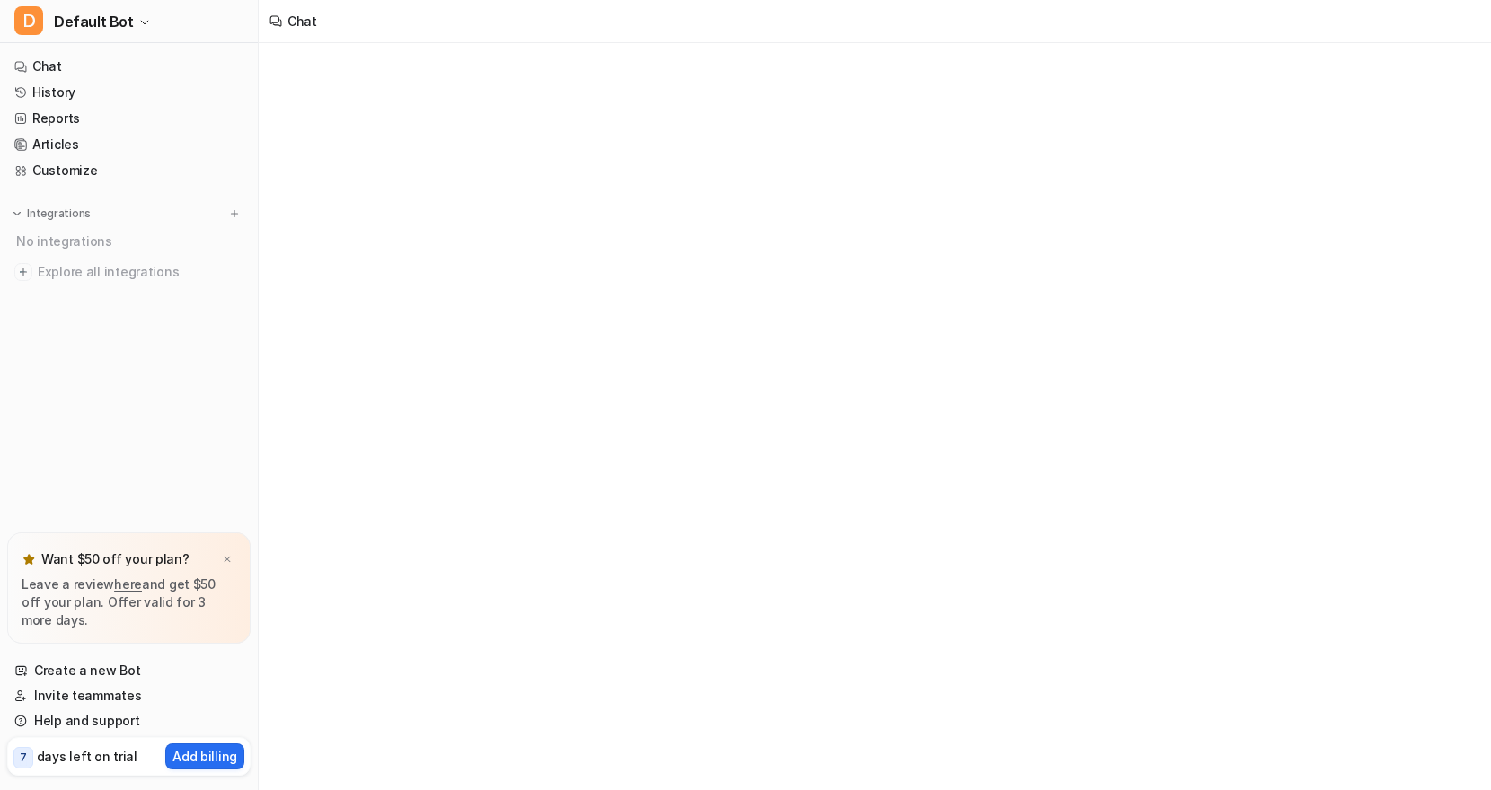 This screenshot has width=1491, height=790. What do you see at coordinates (302, 21) in the screenshot?
I see `div: Chat` at bounding box center [302, 21].